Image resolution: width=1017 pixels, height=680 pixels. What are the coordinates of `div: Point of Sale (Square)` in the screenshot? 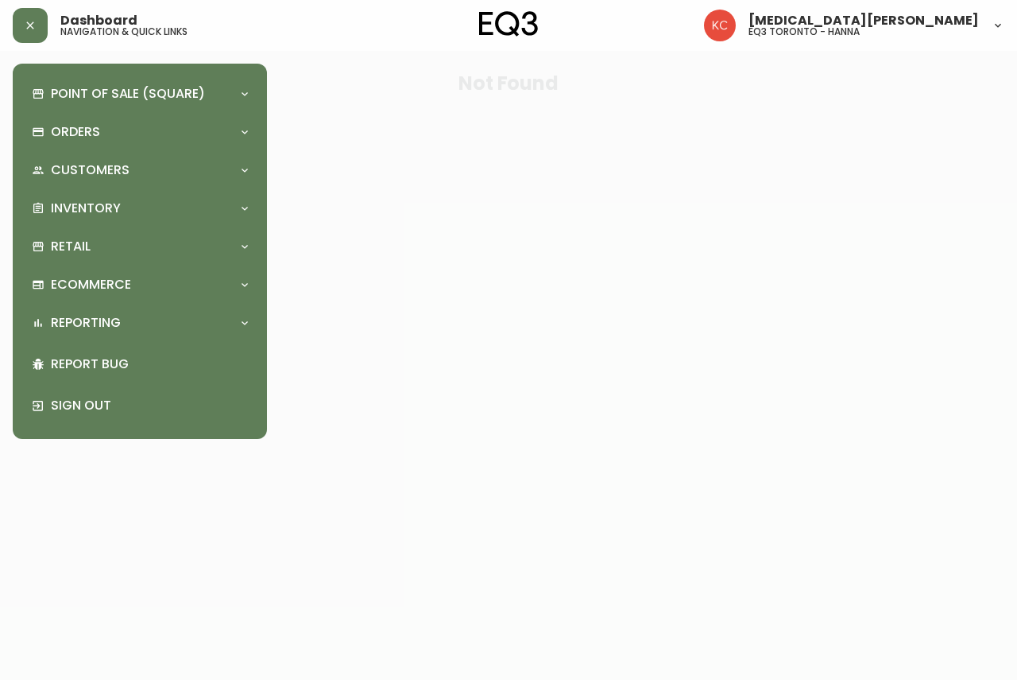 It's located at (140, 94).